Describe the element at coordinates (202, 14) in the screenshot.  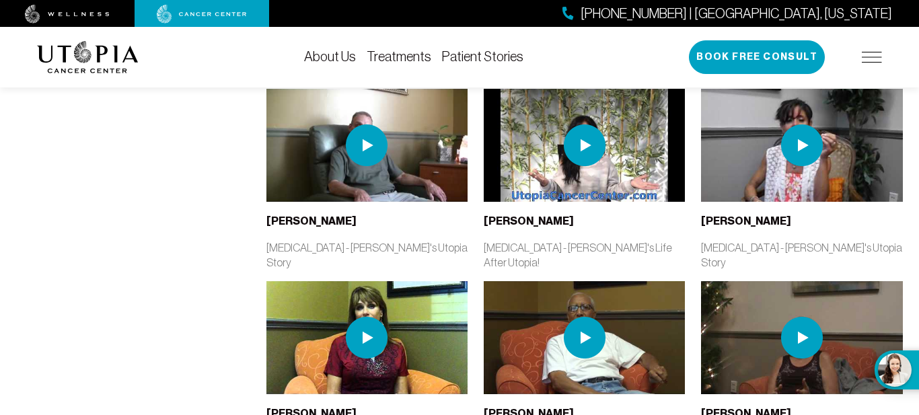
I see `img: cancer center` at that location.